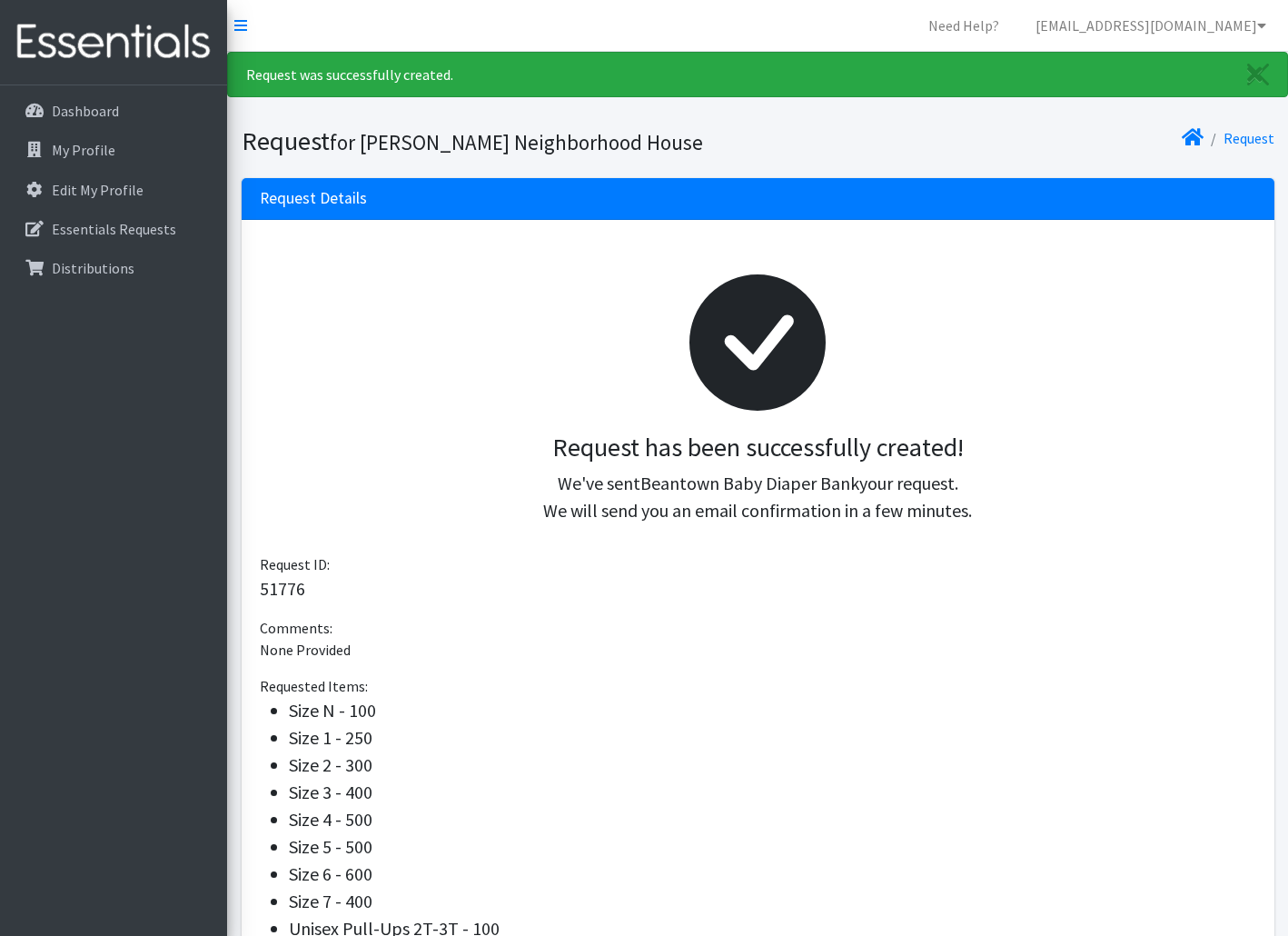 The image size is (1288, 936). Describe the element at coordinates (92, 269) in the screenshot. I see `p: Distributions` at that location.